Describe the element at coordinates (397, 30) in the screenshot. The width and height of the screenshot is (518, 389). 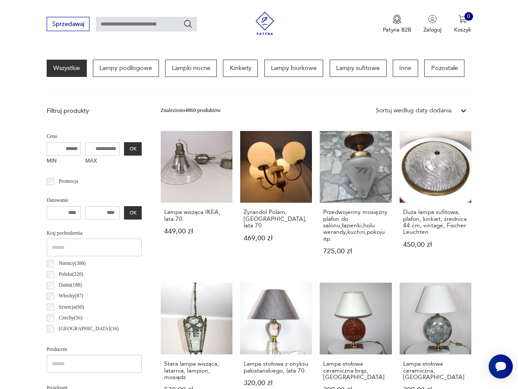
I see `p: Patyna B2B` at that location.